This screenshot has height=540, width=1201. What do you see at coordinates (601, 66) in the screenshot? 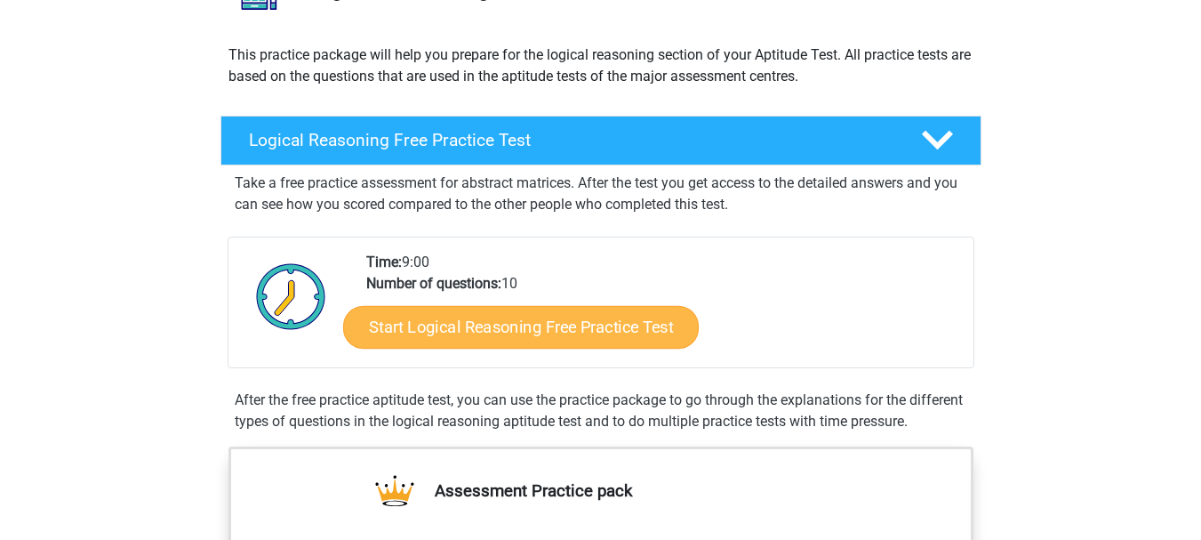
I see `p: This practice package will help you prepare for the logical reasoning section of your Aptitude Te...` at bounding box center [601, 66].